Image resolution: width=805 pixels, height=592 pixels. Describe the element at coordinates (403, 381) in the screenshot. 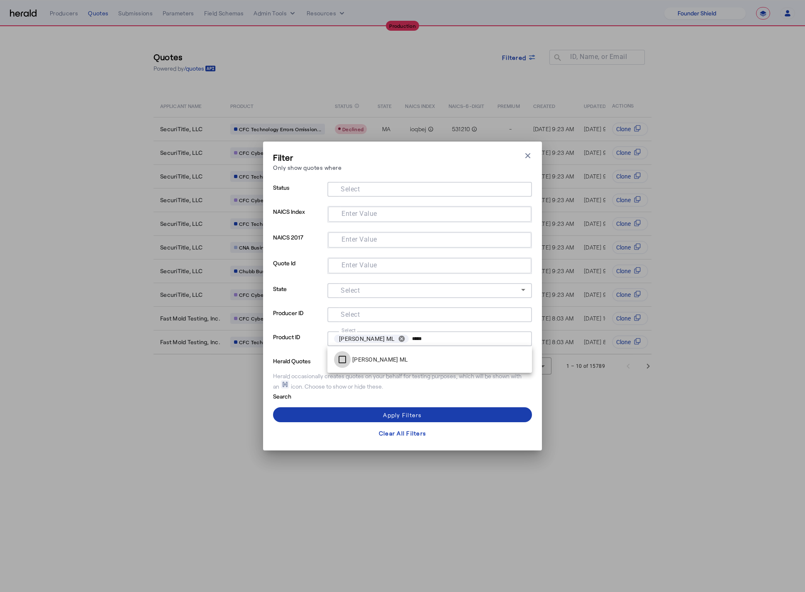

I see `div: Herald occasionally creates quotes on your behalf for testing purposes, which will be shown with ...` at that location.